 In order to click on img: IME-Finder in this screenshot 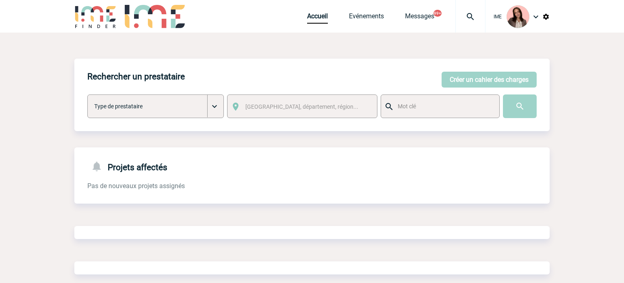, I will do `click(96, 16)`.